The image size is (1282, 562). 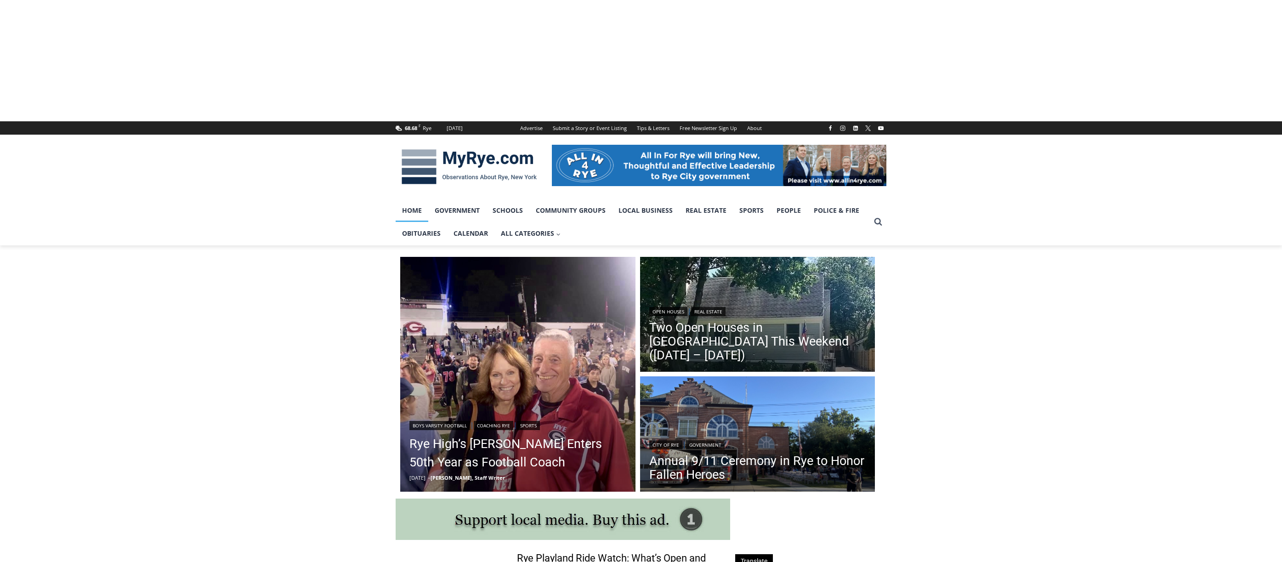 I want to click on a: Local Business, so click(x=646, y=211).